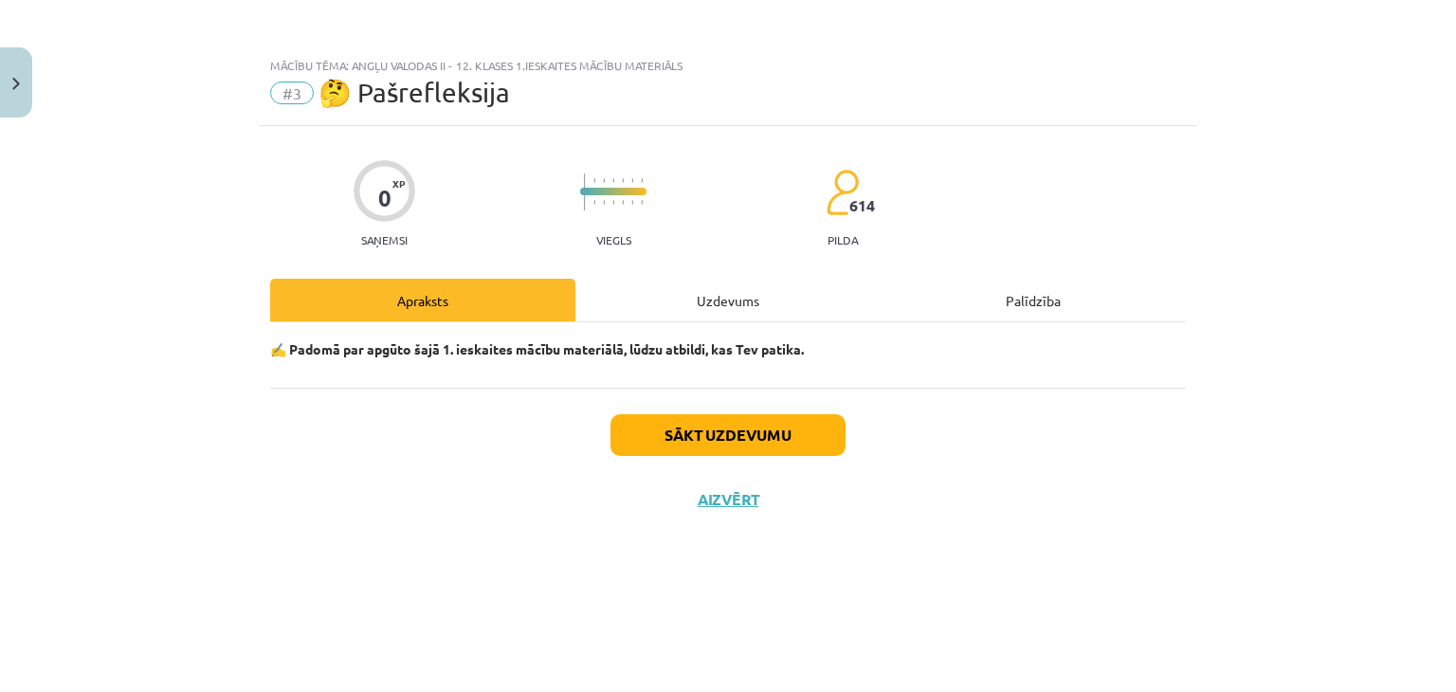  Describe the element at coordinates (385, 198) in the screenshot. I see `div: 0` at that location.